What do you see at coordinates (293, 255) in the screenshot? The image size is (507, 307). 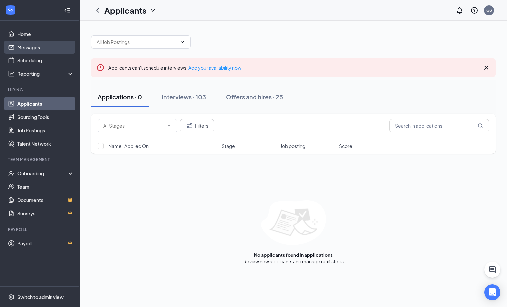 I see `div: No applicants found in applications` at bounding box center [293, 255].